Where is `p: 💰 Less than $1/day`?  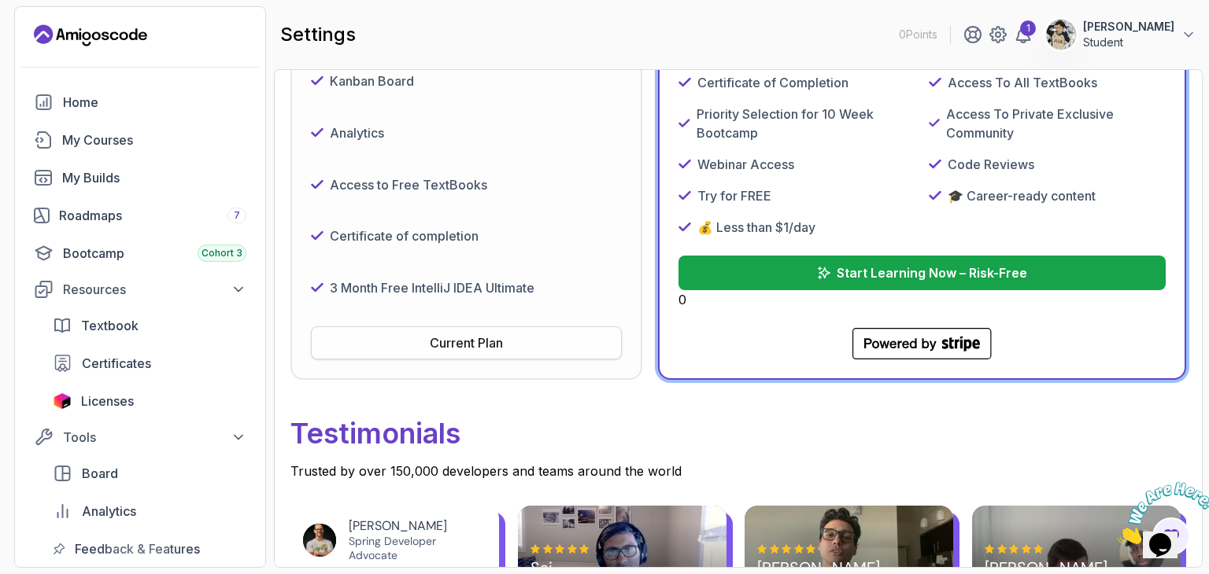 p: 💰 Less than $1/day is located at coordinates (756, 227).